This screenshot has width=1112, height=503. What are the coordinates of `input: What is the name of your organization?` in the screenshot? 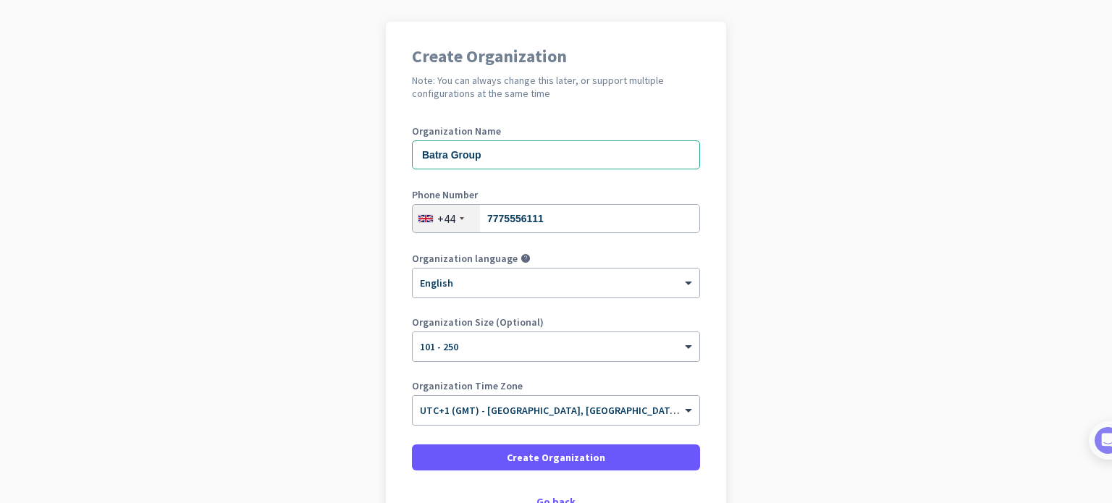 It's located at (556, 155).